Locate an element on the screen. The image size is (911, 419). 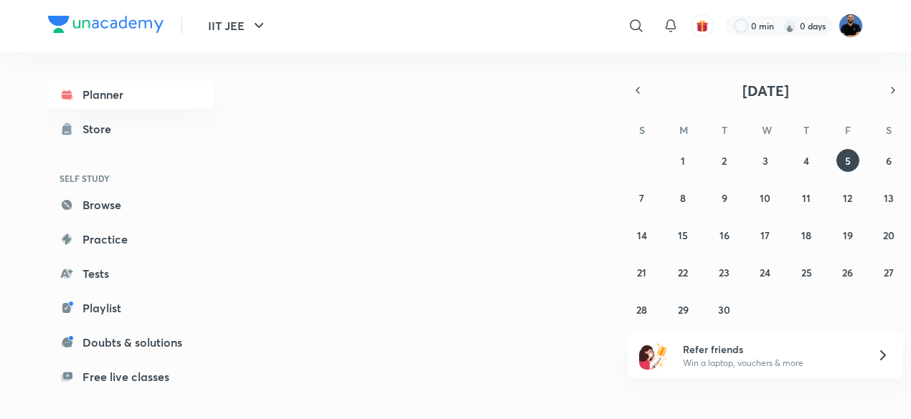
abbr: September 29, 2025 is located at coordinates (683, 310).